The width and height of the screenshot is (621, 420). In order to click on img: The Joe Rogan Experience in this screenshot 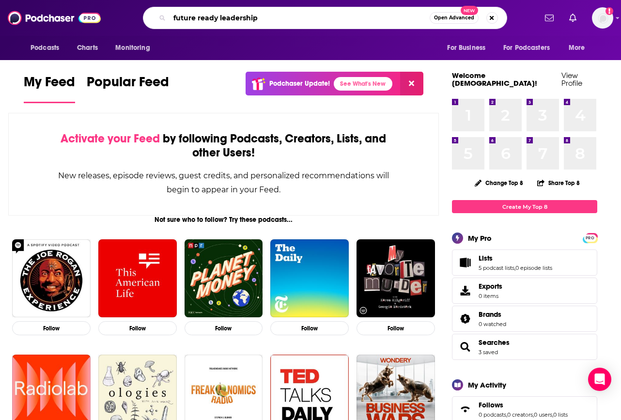, I will do `click(51, 279)`.